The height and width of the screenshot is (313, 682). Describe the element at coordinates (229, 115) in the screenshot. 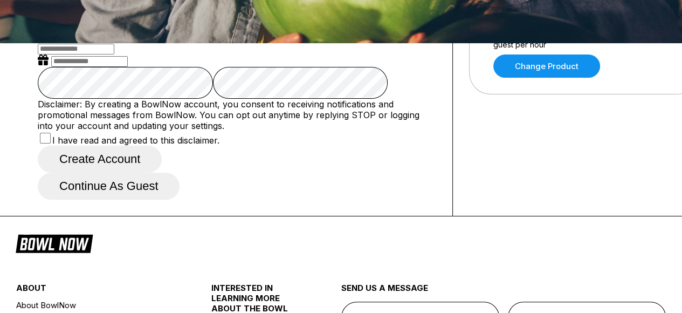

I see `label: Disclaimer: By creating a BowlNow account, you consent to receiving notifications and promotional...` at that location.